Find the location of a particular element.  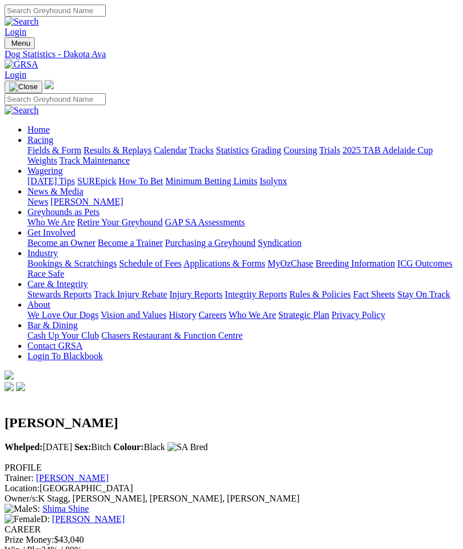

img: twitter.svg is located at coordinates (21, 387).